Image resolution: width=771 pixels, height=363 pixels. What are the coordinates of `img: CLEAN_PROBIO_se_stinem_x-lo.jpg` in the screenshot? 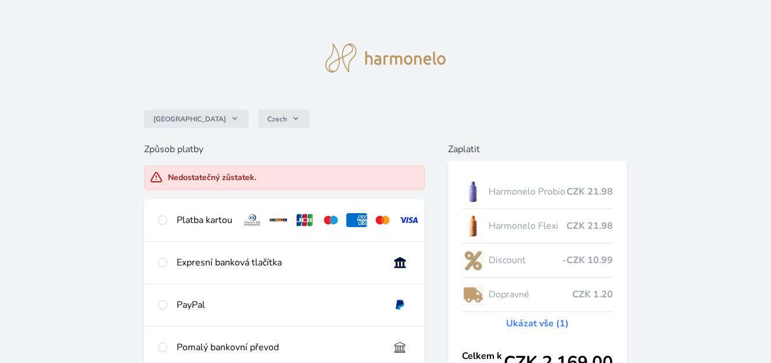 It's located at (473, 192).